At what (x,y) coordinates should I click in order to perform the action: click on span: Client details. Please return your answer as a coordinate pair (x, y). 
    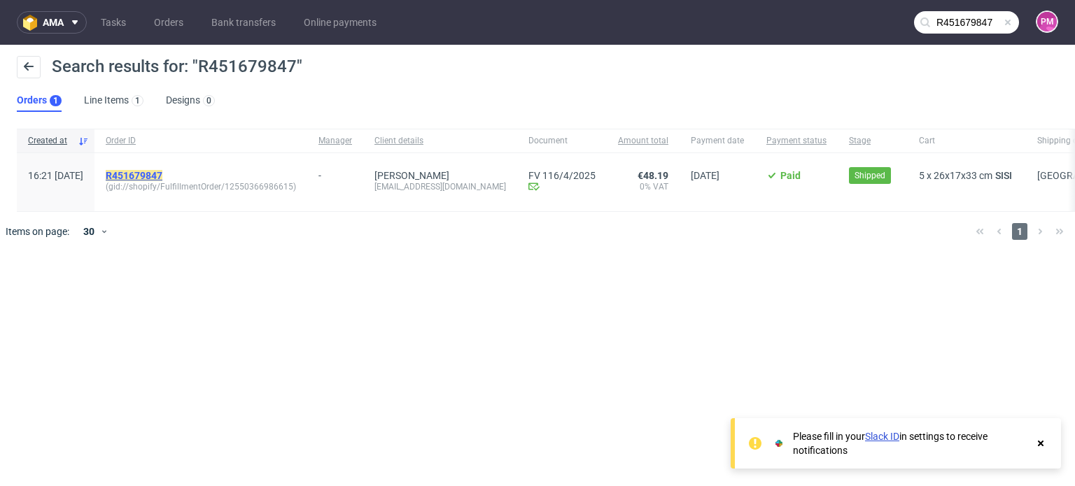
    Looking at the image, I should click on (440, 141).